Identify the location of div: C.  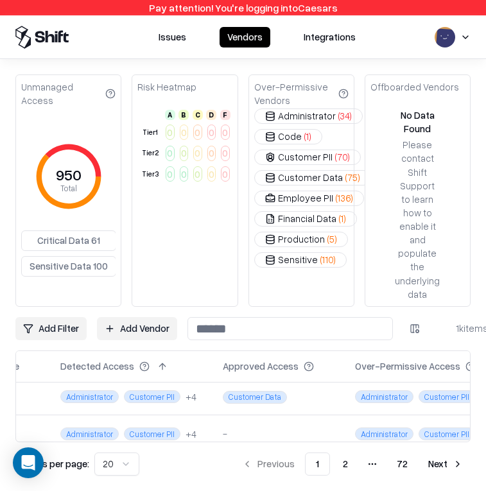
(198, 115).